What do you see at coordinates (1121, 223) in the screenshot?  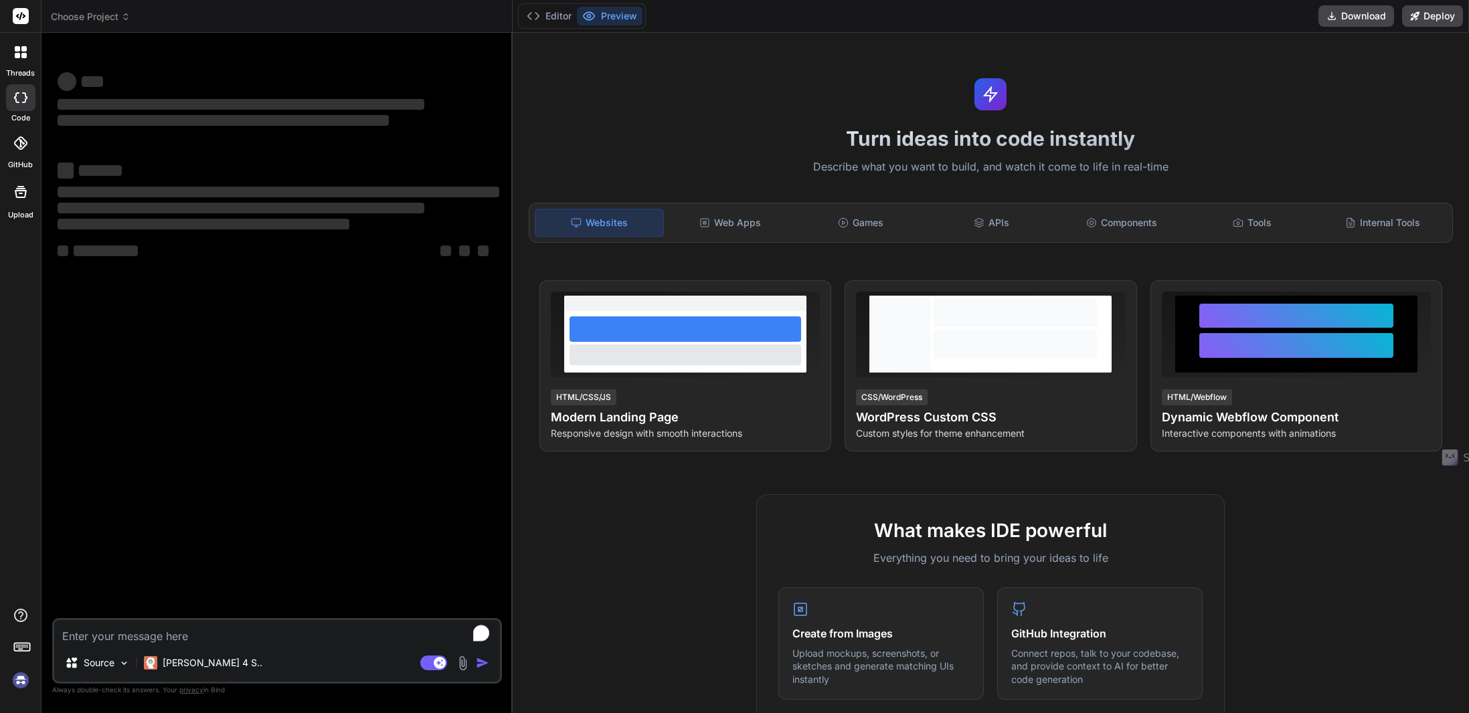 I see `div: Components` at bounding box center [1121, 223].